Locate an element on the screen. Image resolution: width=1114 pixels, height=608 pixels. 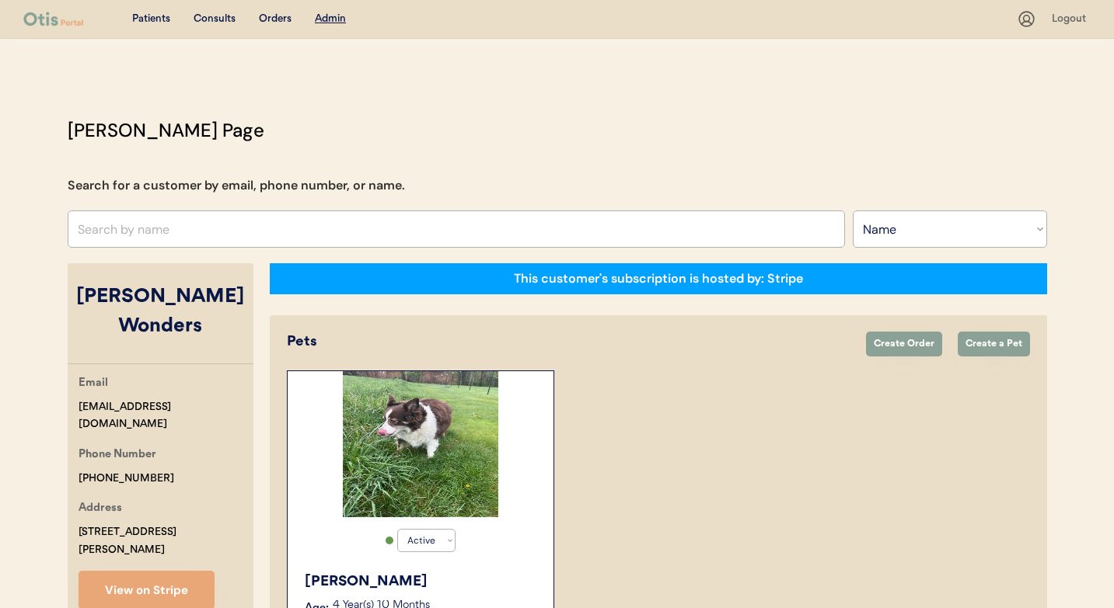
div: Search for a customer by email, phone number, or name. is located at coordinates (236, 186).